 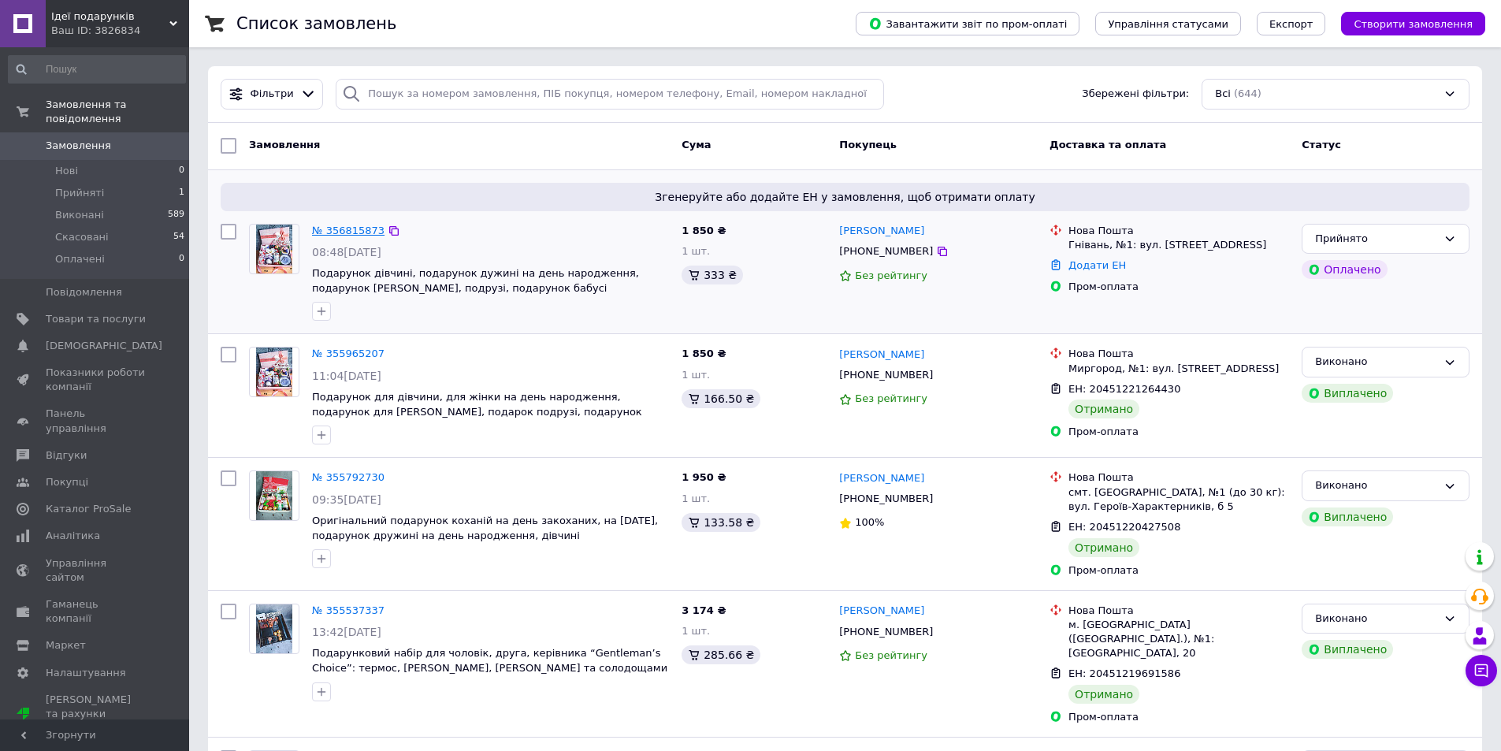 I want to click on h1: Список замовлень, so click(x=316, y=24).